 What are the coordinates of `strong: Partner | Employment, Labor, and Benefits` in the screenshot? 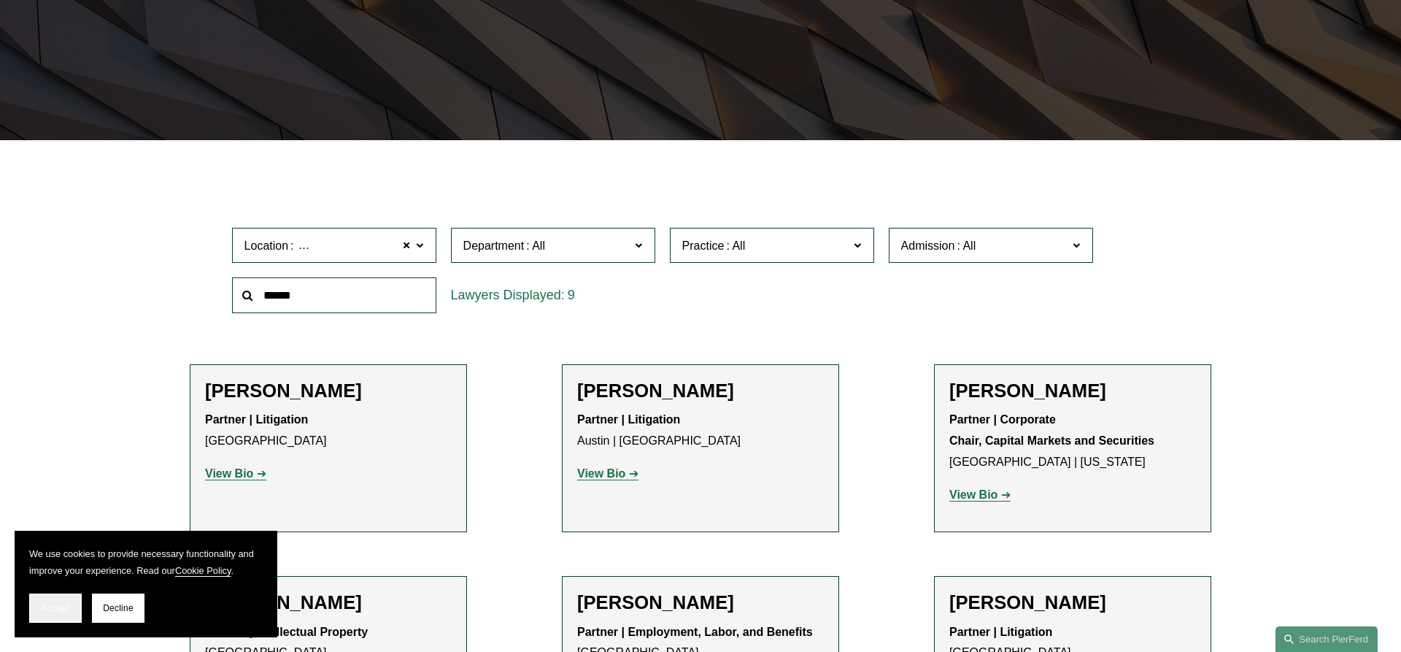 It's located at (695, 631).